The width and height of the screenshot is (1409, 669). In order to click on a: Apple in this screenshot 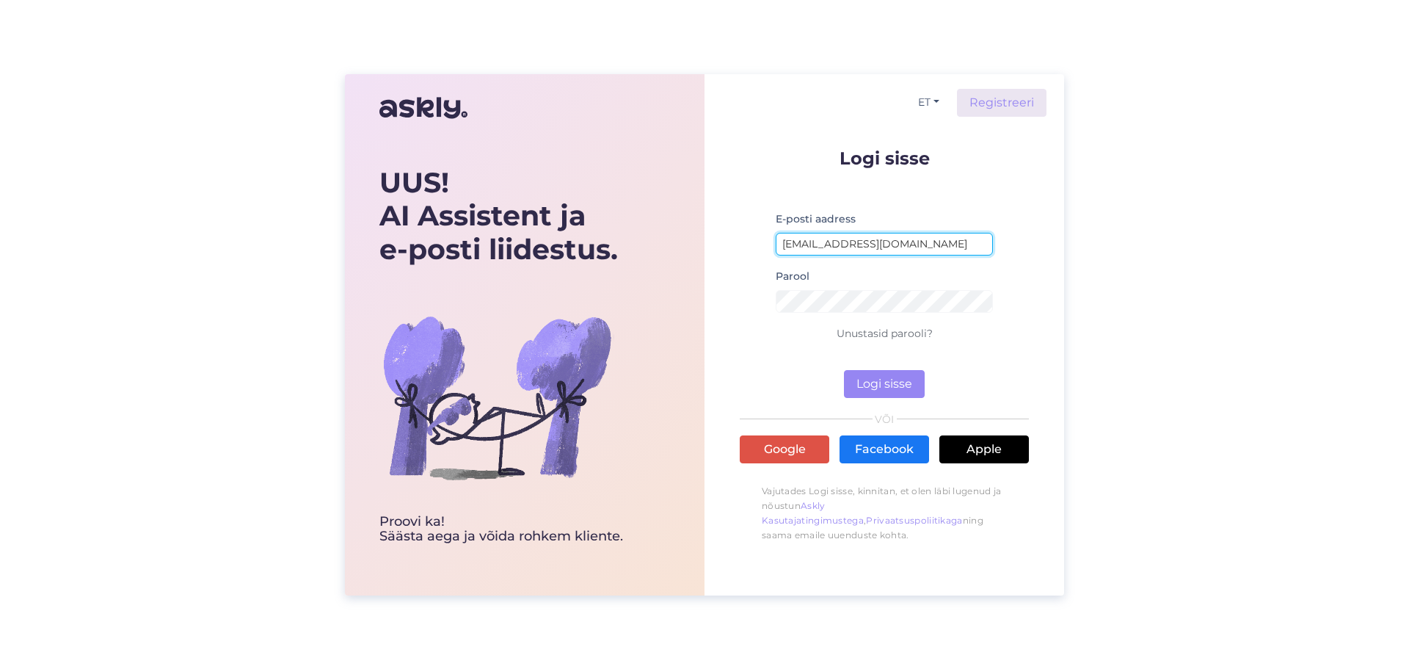, I will do `click(984, 449)`.